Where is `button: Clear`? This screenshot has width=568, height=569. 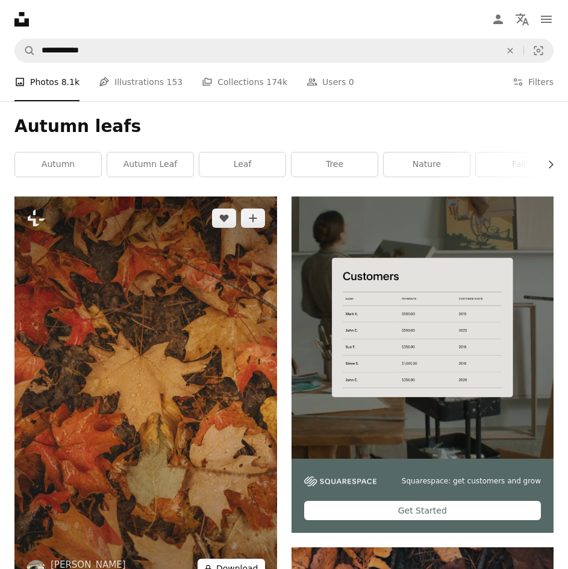 button: Clear is located at coordinates (511, 51).